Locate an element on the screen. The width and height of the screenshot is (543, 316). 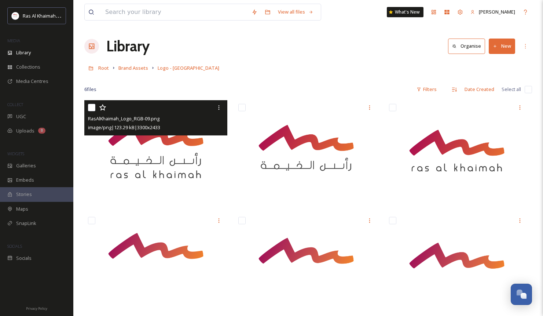
span: Socials is located at coordinates (24, 258).